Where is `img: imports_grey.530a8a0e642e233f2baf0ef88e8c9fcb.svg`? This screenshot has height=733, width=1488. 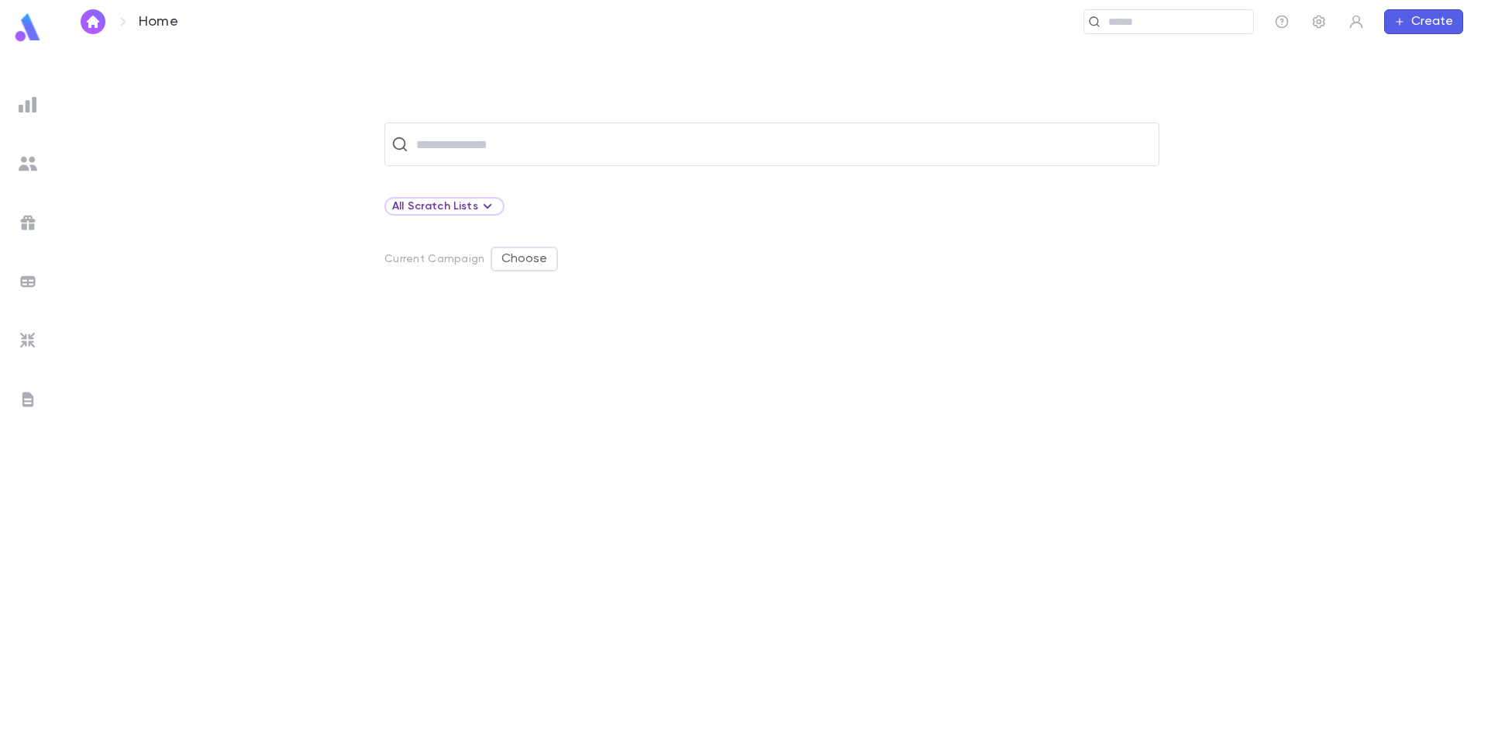
img: imports_grey.530a8a0e642e233f2baf0ef88e8c9fcb.svg is located at coordinates (28, 340).